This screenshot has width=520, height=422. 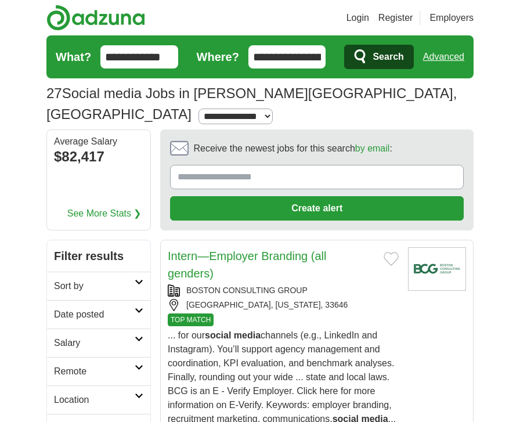 I want to click on a: Advanced, so click(x=443, y=57).